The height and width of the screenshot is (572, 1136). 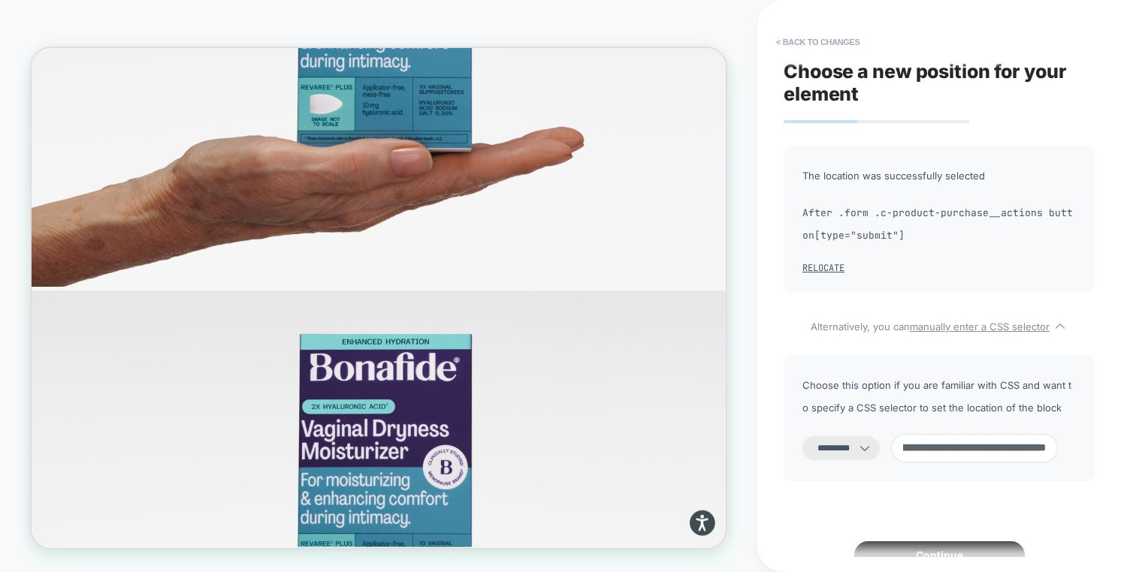 I want to click on button: Relocate, so click(x=823, y=268).